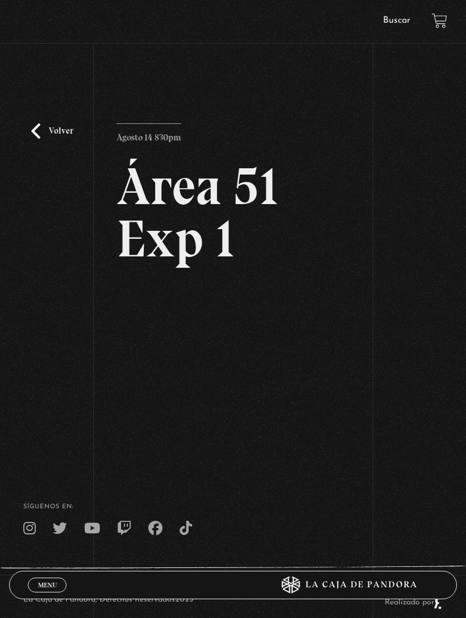 This screenshot has width=466, height=618. I want to click on span: Menu, so click(47, 585).